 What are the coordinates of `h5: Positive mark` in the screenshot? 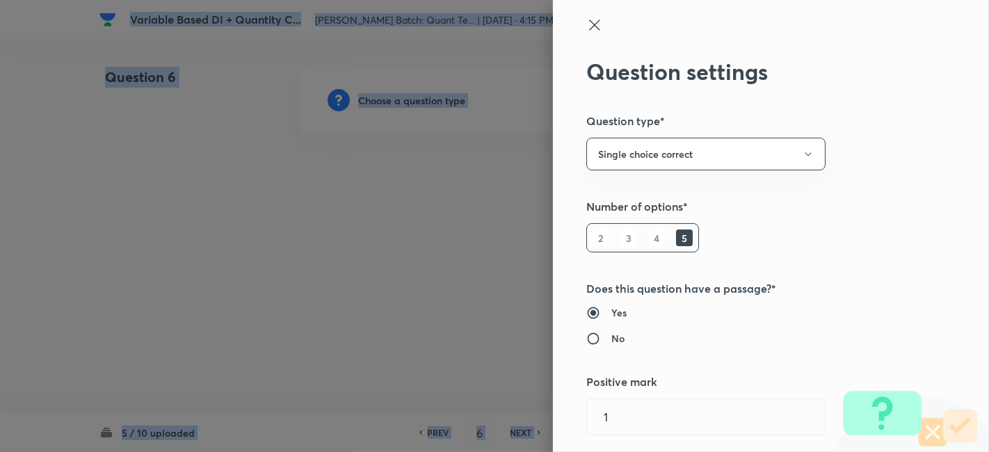 It's located at (748, 382).